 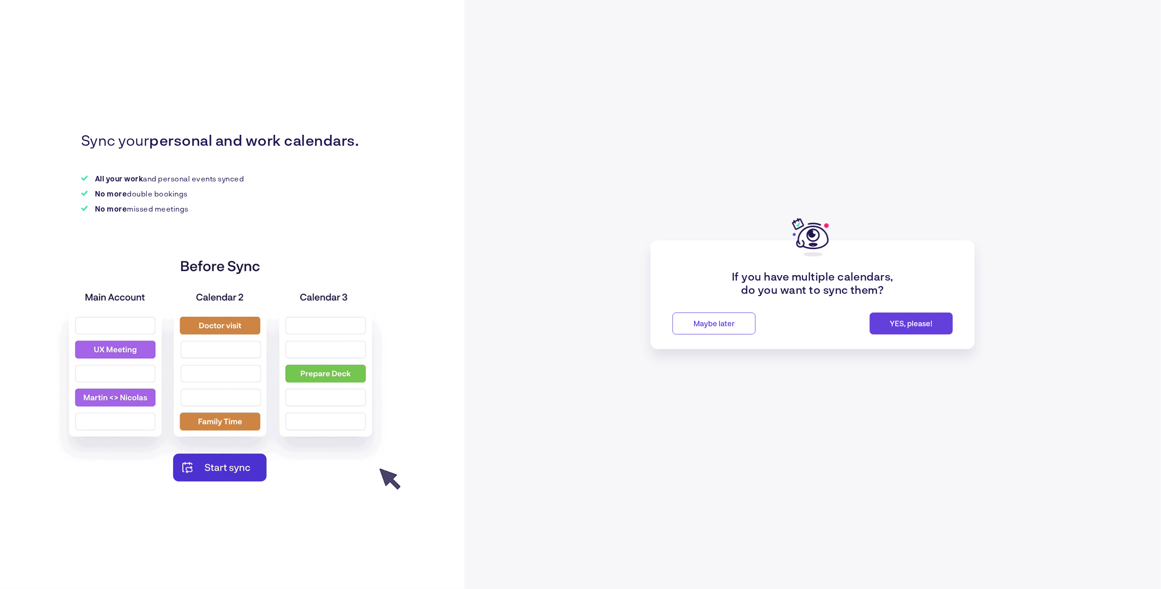 What do you see at coordinates (911, 323) in the screenshot?
I see `span: YES, please!` at bounding box center [911, 323].